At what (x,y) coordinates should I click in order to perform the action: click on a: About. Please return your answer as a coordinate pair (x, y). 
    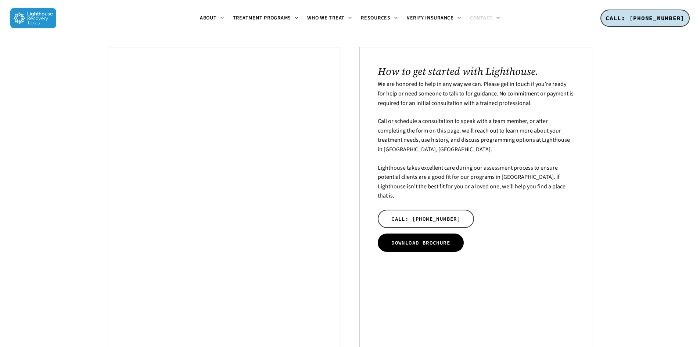
    Looking at the image, I should click on (212, 18).